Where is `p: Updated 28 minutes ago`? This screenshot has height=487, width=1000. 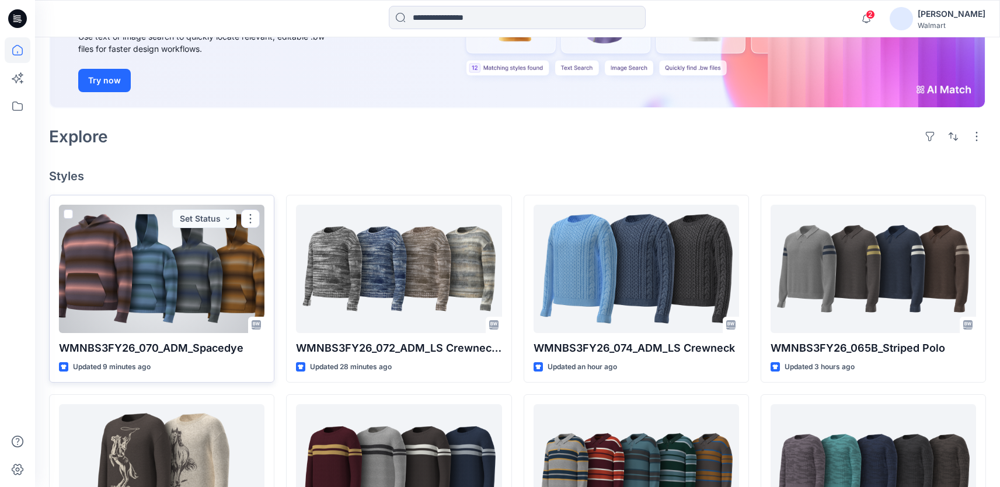
p: Updated 28 minutes ago is located at coordinates (351, 367).